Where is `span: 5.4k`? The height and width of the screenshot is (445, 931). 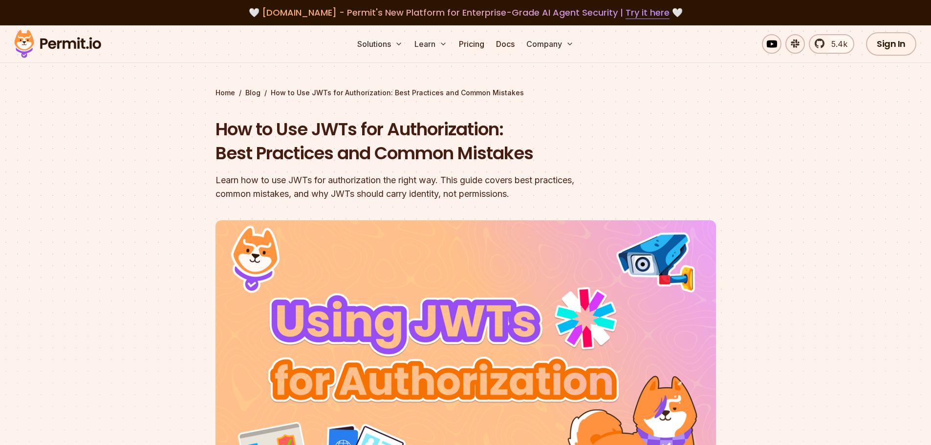
span: 5.4k is located at coordinates (836, 44).